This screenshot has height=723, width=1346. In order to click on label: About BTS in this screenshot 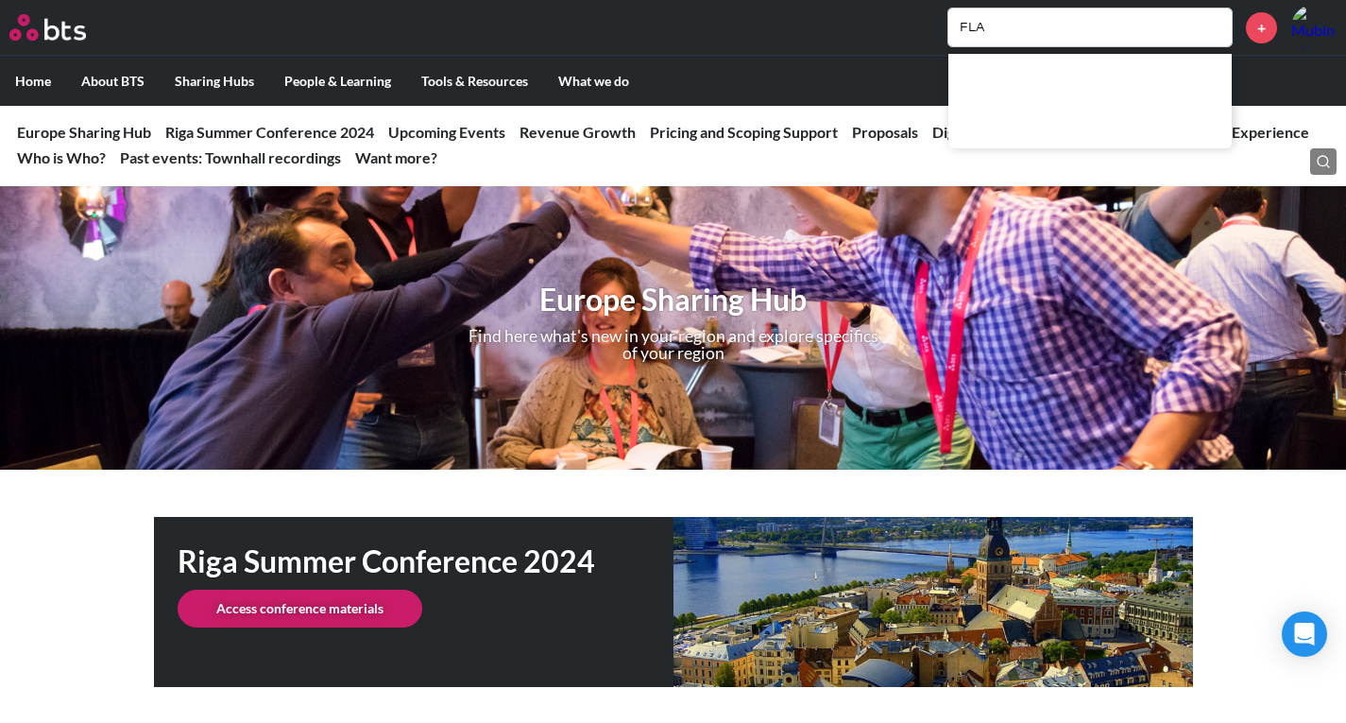, I will do `click(112, 81)`.